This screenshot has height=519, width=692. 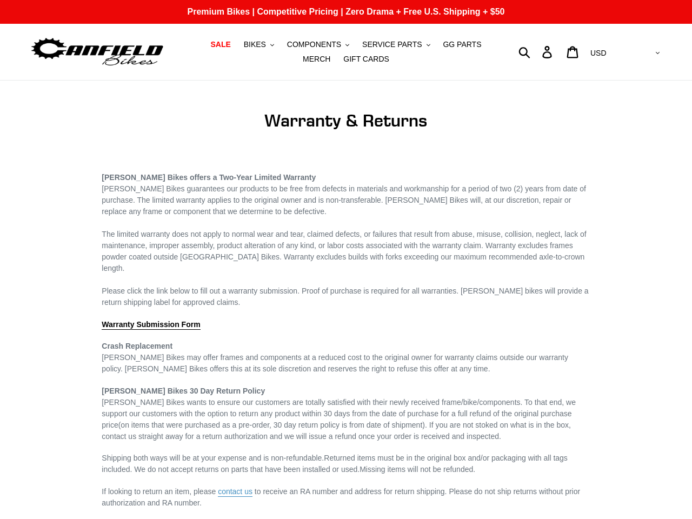 What do you see at coordinates (417, 469) in the screenshot?
I see `span: Missing items will not be refunded.` at bounding box center [417, 469].